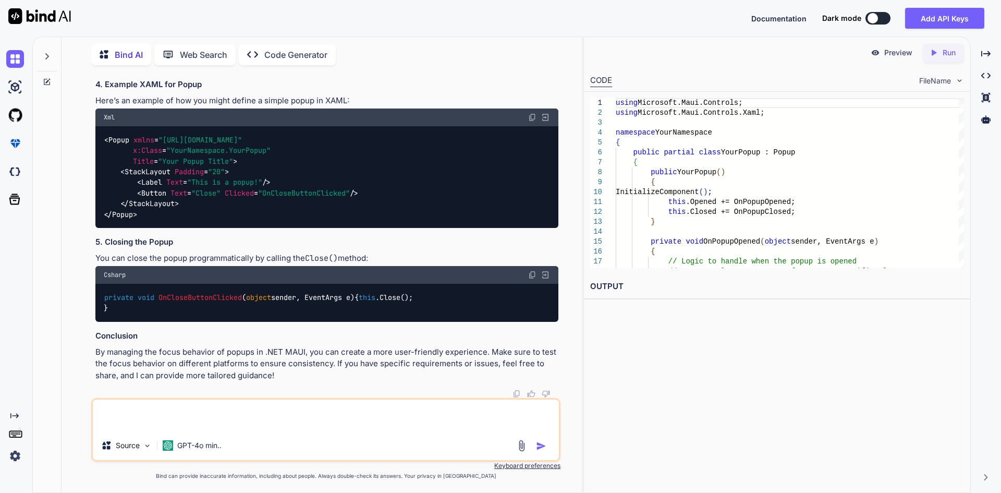 The image size is (1001, 493). Describe the element at coordinates (258, 303) in the screenshot. I see `code: { .Close(); }` at that location.